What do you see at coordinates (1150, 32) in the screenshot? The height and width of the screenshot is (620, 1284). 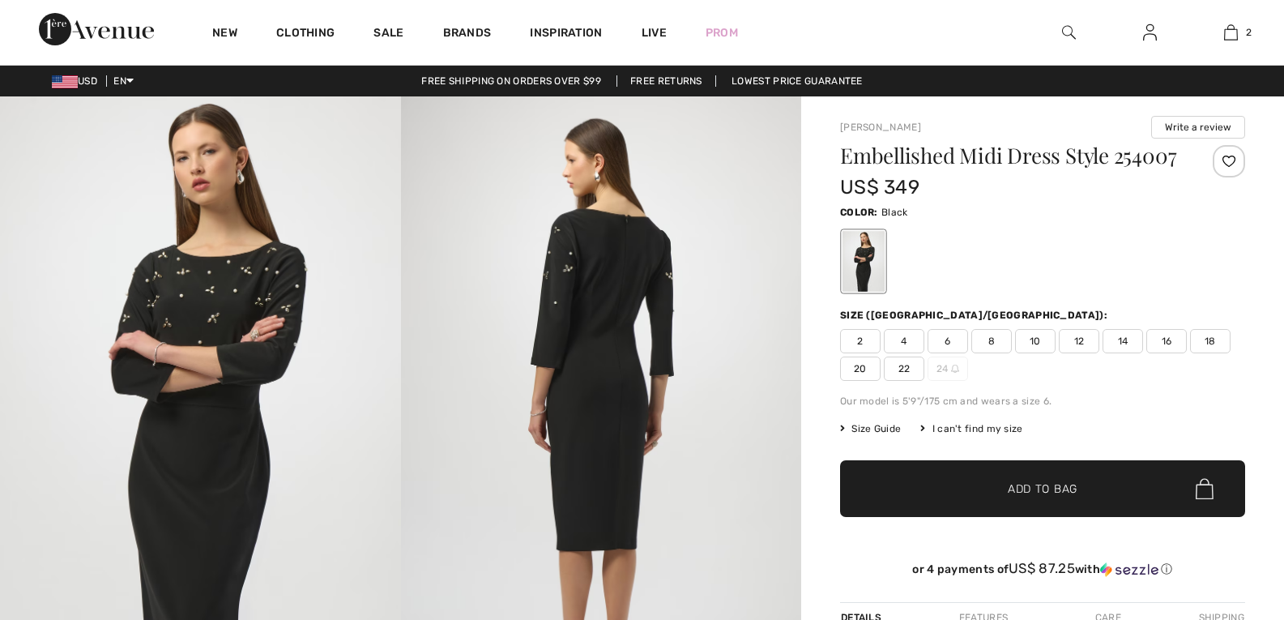 I see `a: Sign In` at bounding box center [1150, 32].